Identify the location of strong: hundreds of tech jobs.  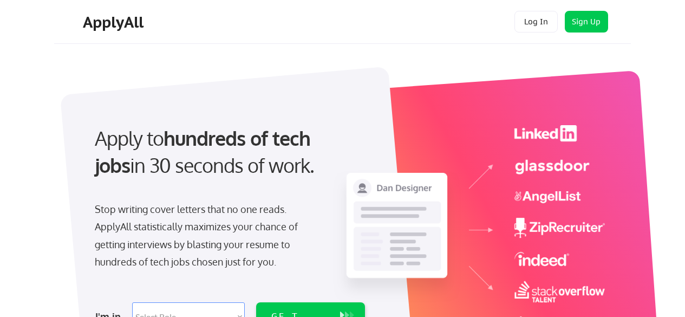
(205, 151).